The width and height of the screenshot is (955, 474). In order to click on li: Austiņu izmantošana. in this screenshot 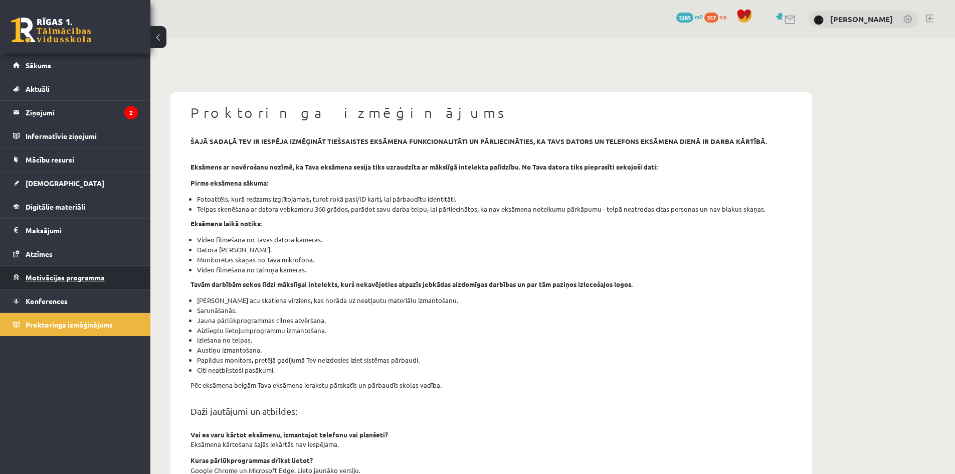, I will do `click(495, 350)`.